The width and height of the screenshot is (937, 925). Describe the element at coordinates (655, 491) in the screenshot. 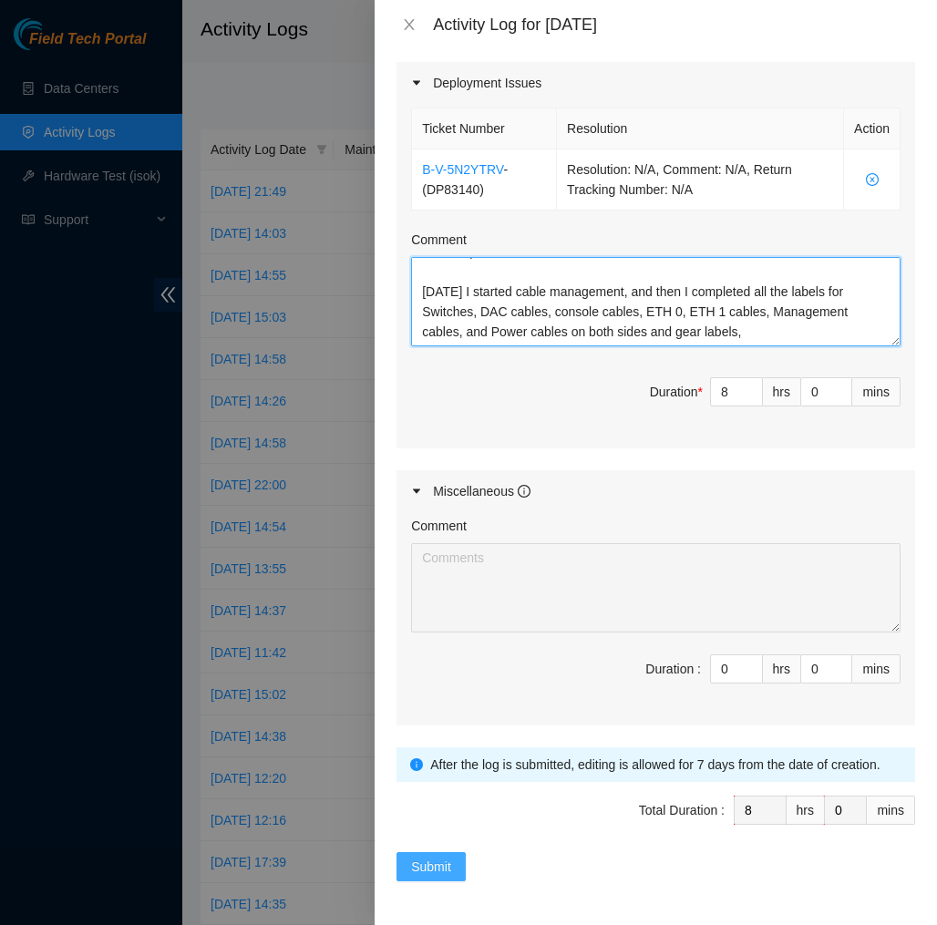

I see `div: Miscellaneous info-circle` at that location.